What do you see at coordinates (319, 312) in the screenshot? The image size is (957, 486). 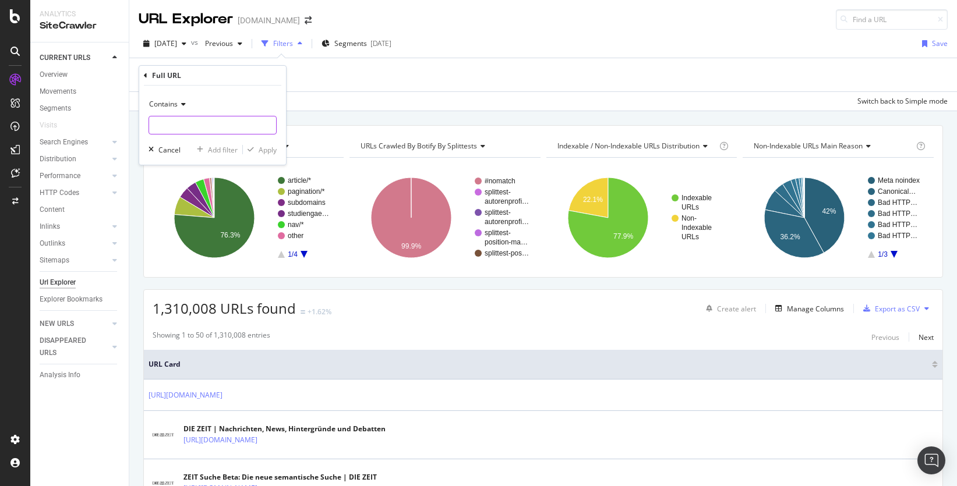 I see `div: +1.62%` at bounding box center [319, 312].